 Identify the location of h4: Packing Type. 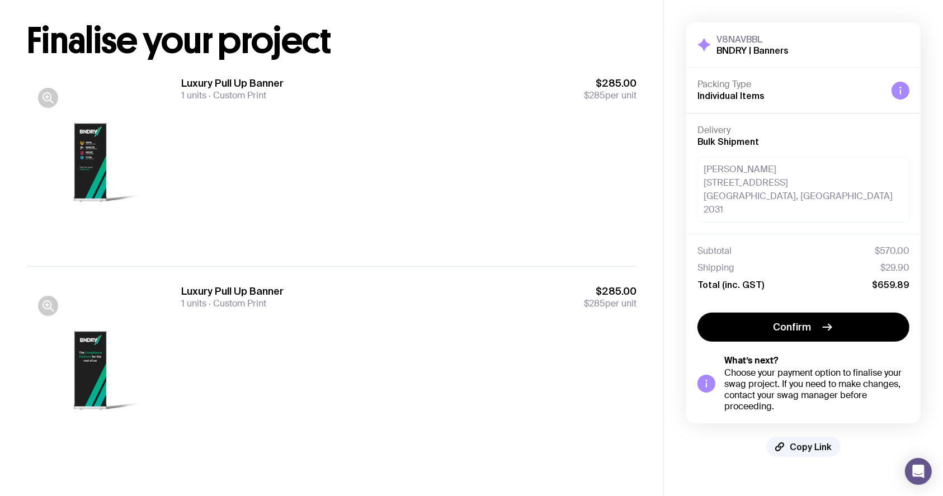
(790, 84).